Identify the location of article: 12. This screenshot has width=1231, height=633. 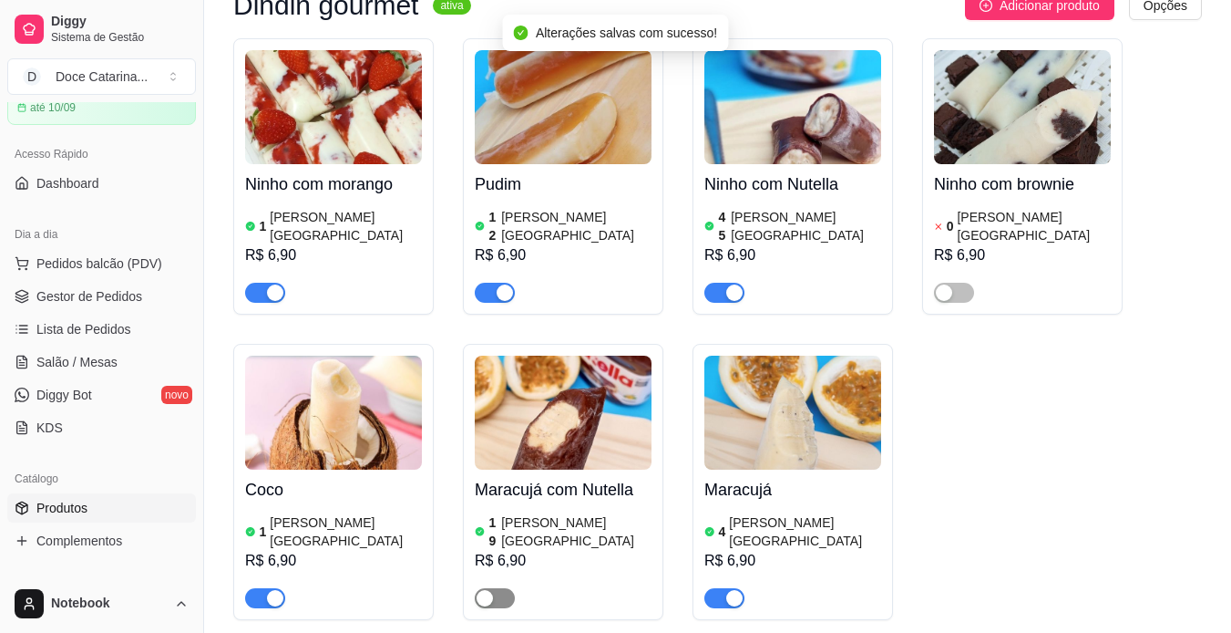
(493, 226).